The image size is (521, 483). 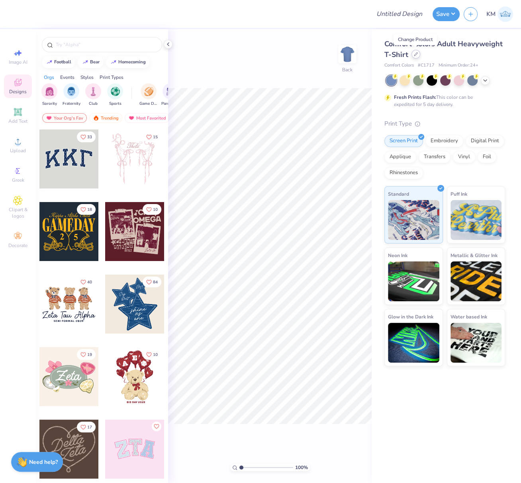 I want to click on div: filter for Sports, so click(x=115, y=95).